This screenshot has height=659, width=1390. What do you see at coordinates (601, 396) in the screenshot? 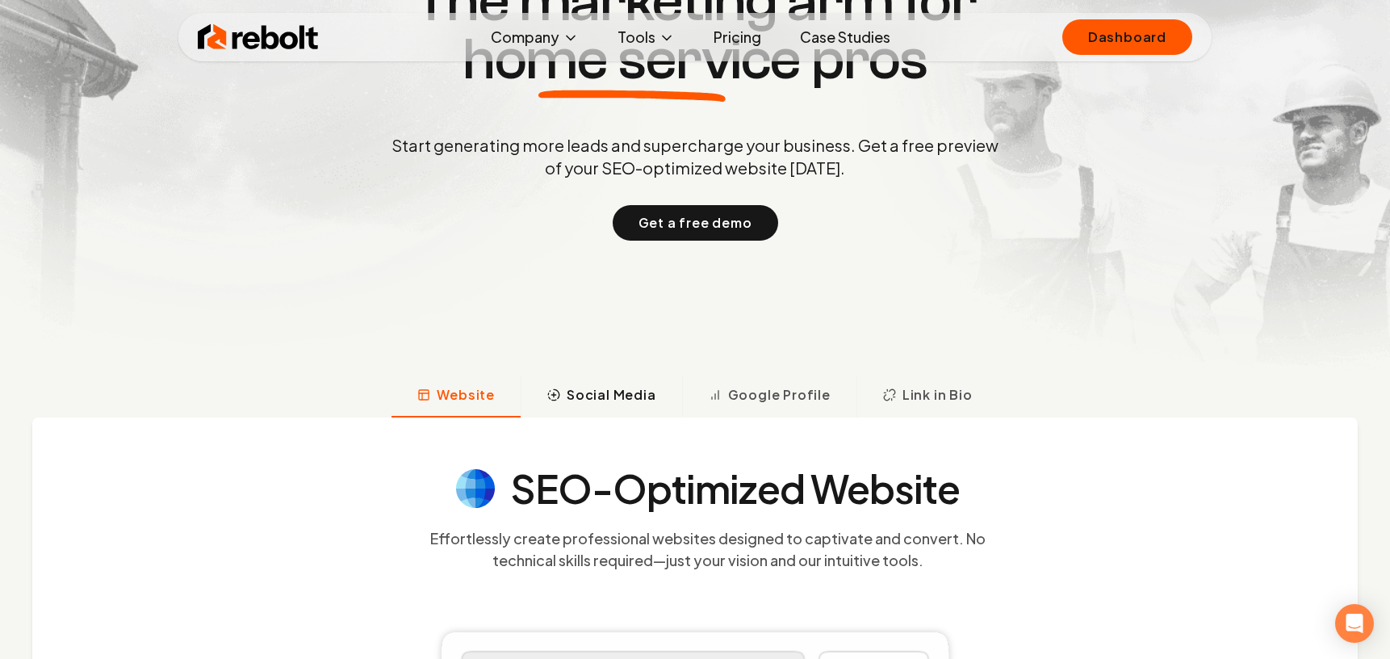
I see `button: Social Media` at bounding box center [601, 396].